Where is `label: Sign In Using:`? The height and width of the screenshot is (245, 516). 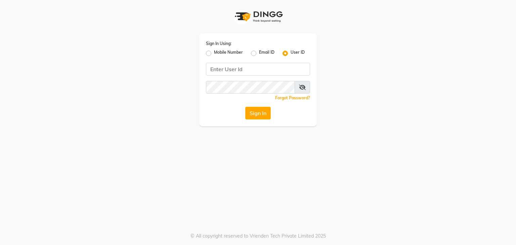
label: Sign In Using: is located at coordinates (219, 44).